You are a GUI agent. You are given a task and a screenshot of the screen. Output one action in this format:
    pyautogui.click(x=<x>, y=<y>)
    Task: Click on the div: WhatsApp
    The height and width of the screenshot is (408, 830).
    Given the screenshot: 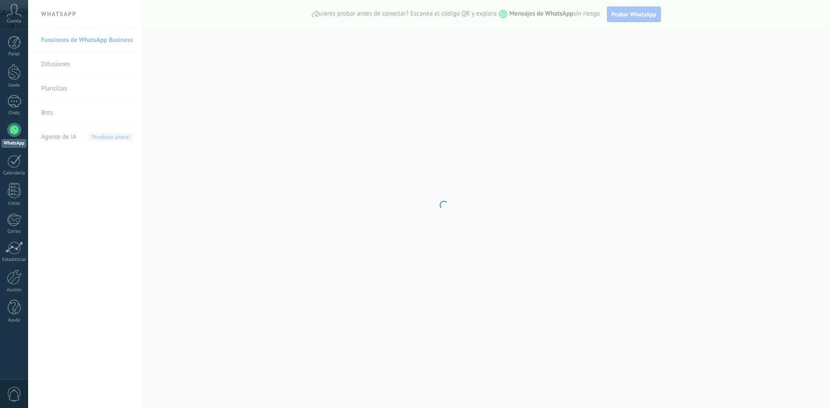 What is the action you would take?
    pyautogui.click(x=14, y=143)
    